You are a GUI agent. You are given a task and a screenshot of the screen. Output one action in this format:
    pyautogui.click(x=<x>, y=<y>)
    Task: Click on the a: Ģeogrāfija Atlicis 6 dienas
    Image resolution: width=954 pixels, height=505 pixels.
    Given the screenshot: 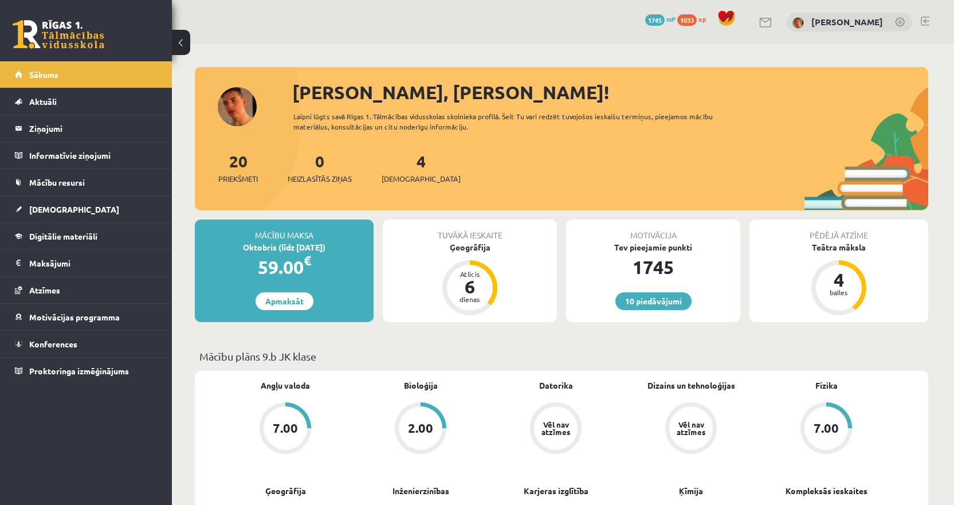 What is the action you would take?
    pyautogui.click(x=470, y=279)
    